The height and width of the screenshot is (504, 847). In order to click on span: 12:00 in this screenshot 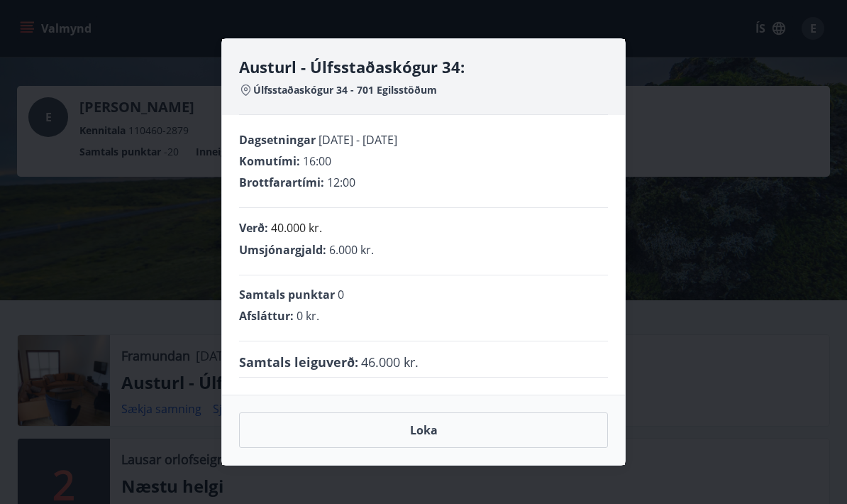, I will do `click(341, 182)`.